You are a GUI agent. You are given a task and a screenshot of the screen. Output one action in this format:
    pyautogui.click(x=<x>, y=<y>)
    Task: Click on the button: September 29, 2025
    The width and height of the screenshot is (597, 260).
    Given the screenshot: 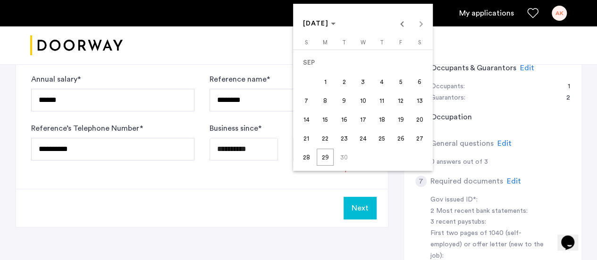 What is the action you would take?
    pyautogui.click(x=325, y=157)
    